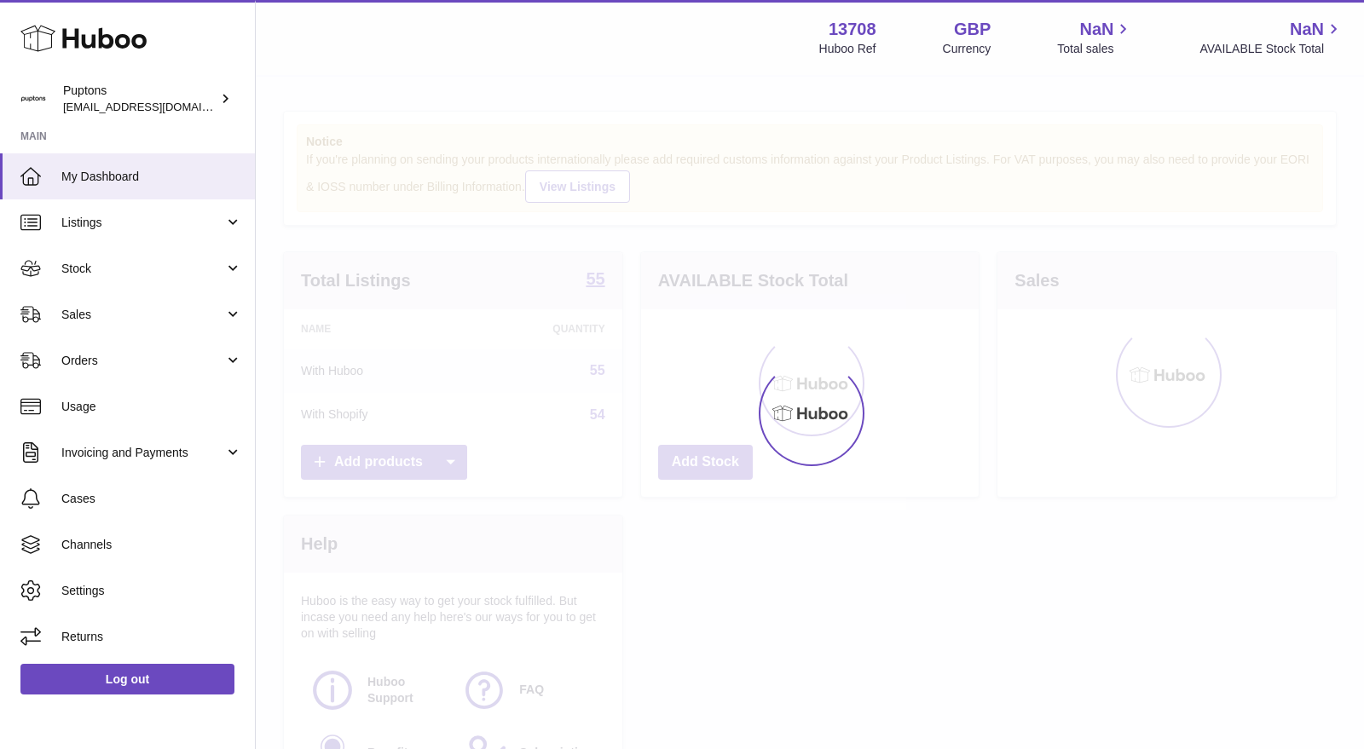 The height and width of the screenshot is (749, 1364). I want to click on span: Returns, so click(152, 637).